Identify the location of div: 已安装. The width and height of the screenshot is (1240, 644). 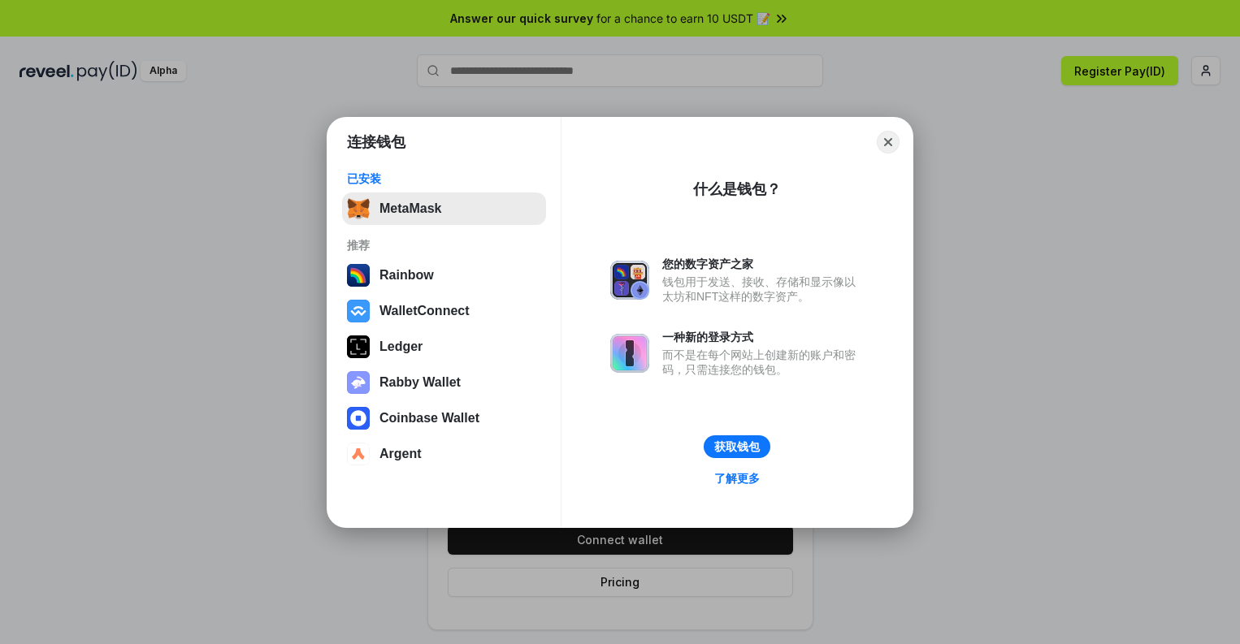
(444, 179).